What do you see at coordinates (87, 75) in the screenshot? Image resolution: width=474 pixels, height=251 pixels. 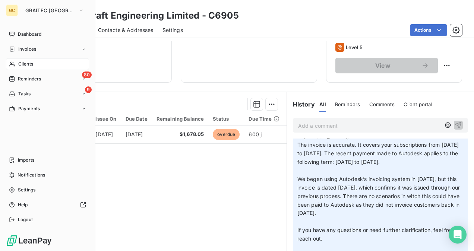 I see `span: 80` at bounding box center [87, 75].